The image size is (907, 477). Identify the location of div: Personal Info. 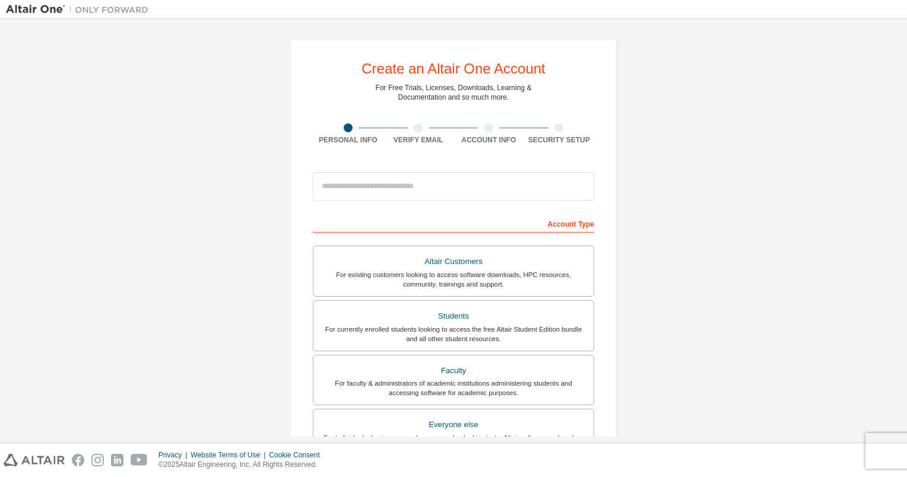
(348, 140).